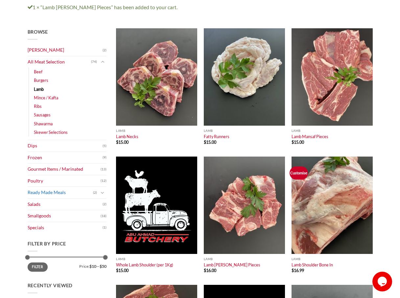 This screenshot has height=298, width=400. Describe the element at coordinates (105, 146) in the screenshot. I see `span: (5)` at that location.